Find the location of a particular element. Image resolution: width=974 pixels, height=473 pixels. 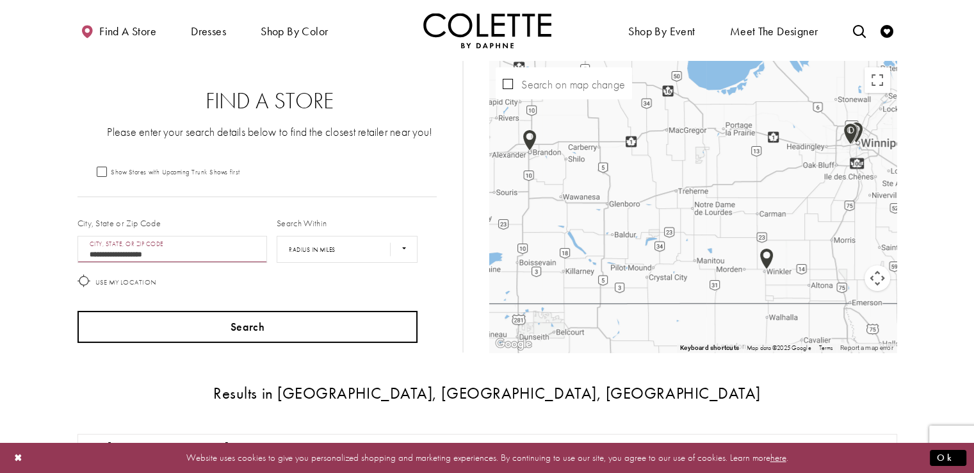

span: Map data ©2025 Google is located at coordinates (779, 347).